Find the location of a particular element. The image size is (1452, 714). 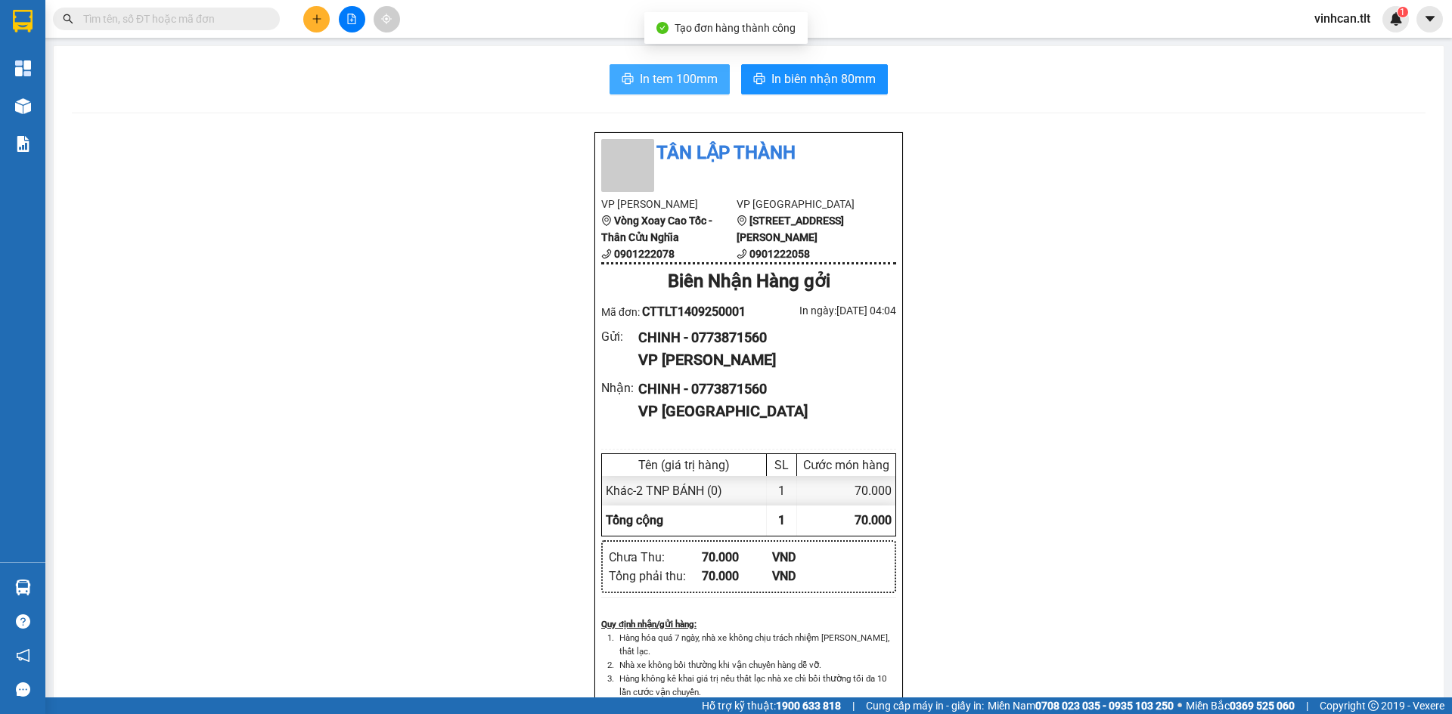

div: Gửi : is located at coordinates (619, 336).